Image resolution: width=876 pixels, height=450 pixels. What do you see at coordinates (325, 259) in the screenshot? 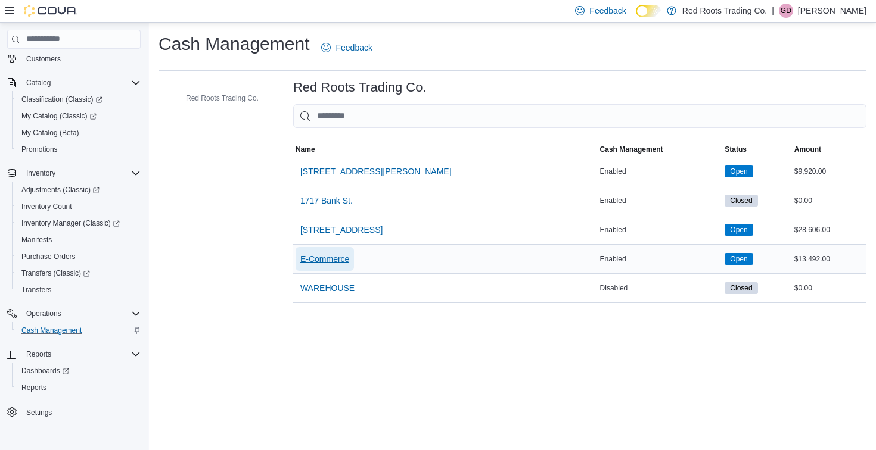
I see `span: E-Commerce` at bounding box center [325, 259].